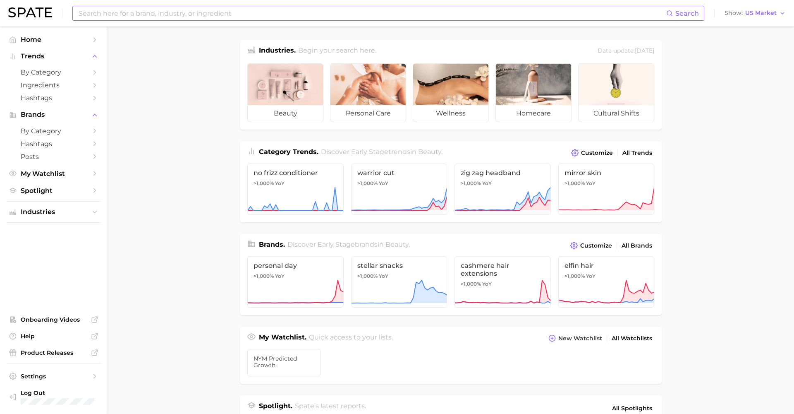 The height and width of the screenshot is (414, 794). What do you see at coordinates (761, 13) in the screenshot?
I see `span: US Market` at bounding box center [761, 13].